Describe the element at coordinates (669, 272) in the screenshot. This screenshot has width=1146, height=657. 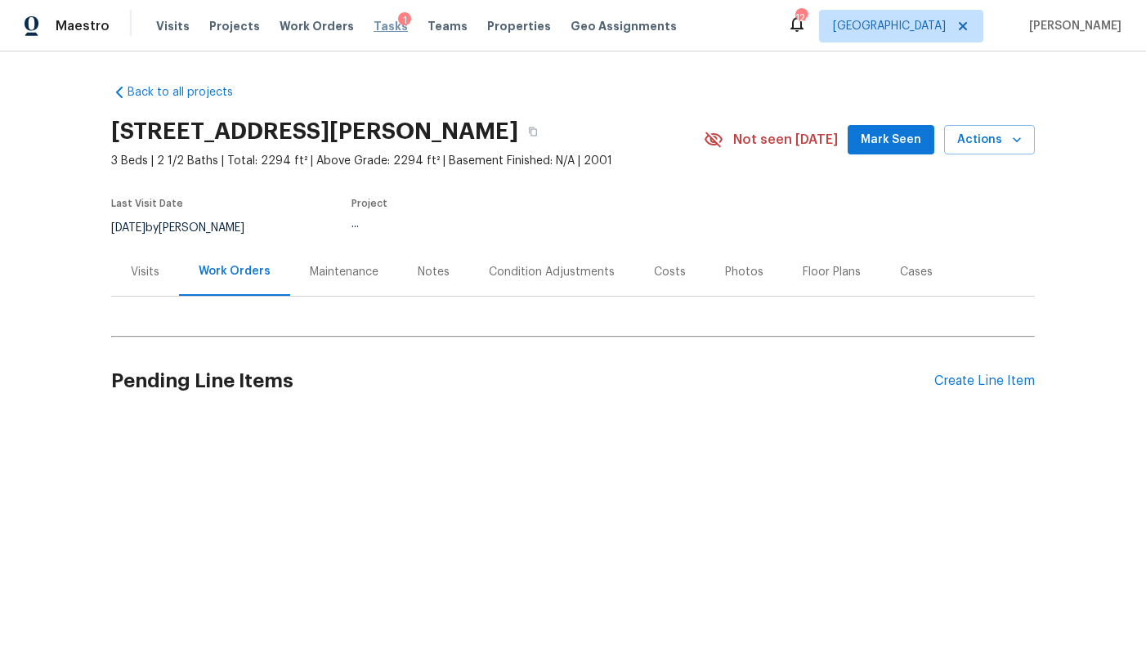
I see `div: Costs` at that location.